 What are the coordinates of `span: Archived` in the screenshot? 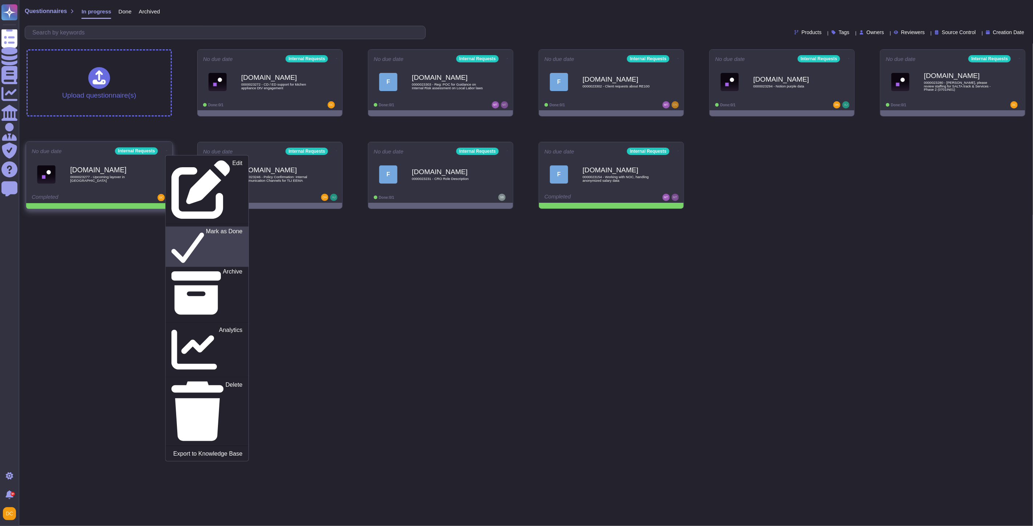 It's located at (149, 11).